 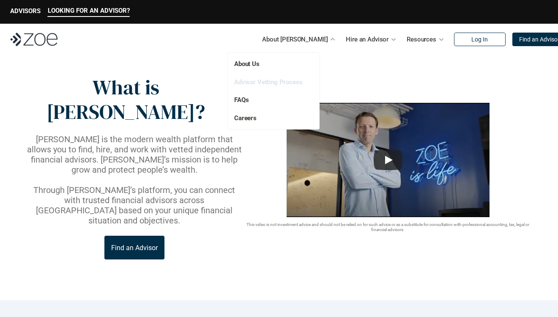 I want to click on p: Hire an Advisor, so click(x=367, y=39).